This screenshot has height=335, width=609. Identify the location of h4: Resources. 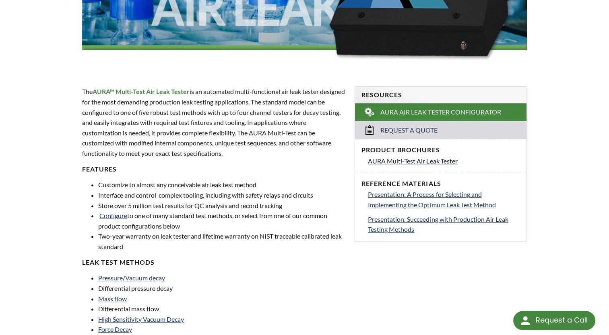
(440, 95).